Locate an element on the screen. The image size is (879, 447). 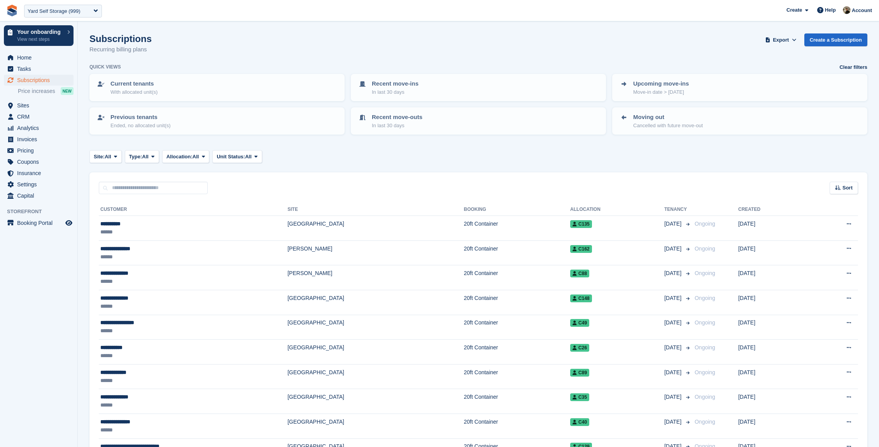
button: Allocation: All is located at coordinates (186, 156).